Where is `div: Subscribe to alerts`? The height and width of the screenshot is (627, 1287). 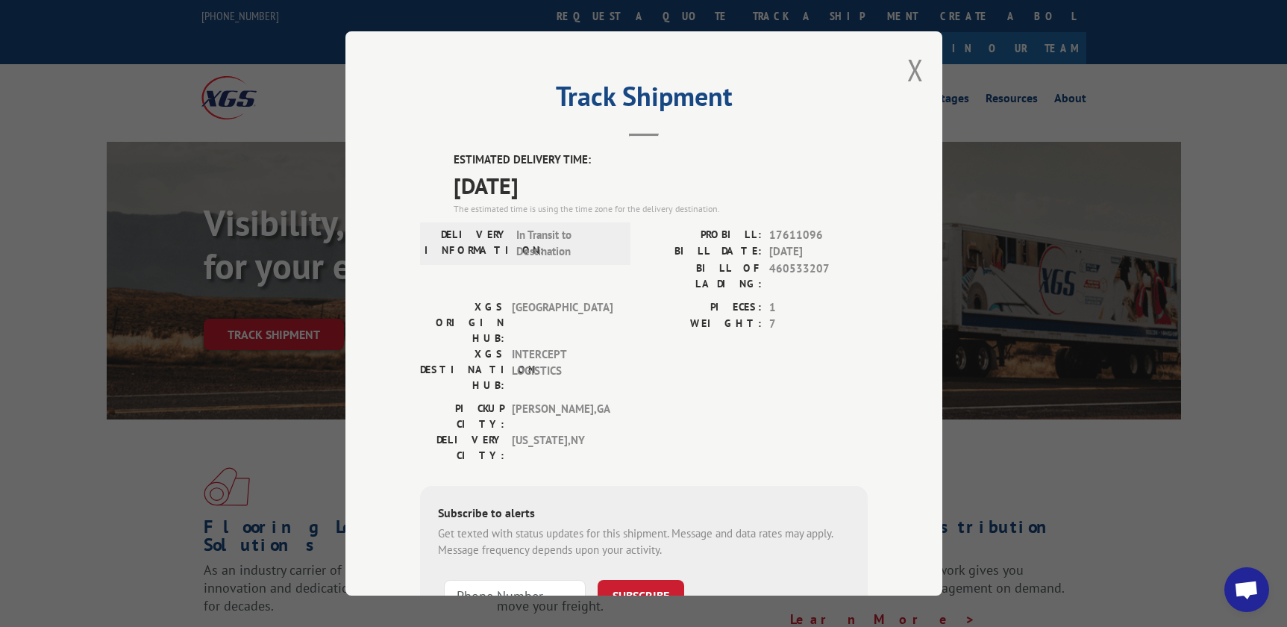 div: Subscribe to alerts is located at coordinates (644, 514).